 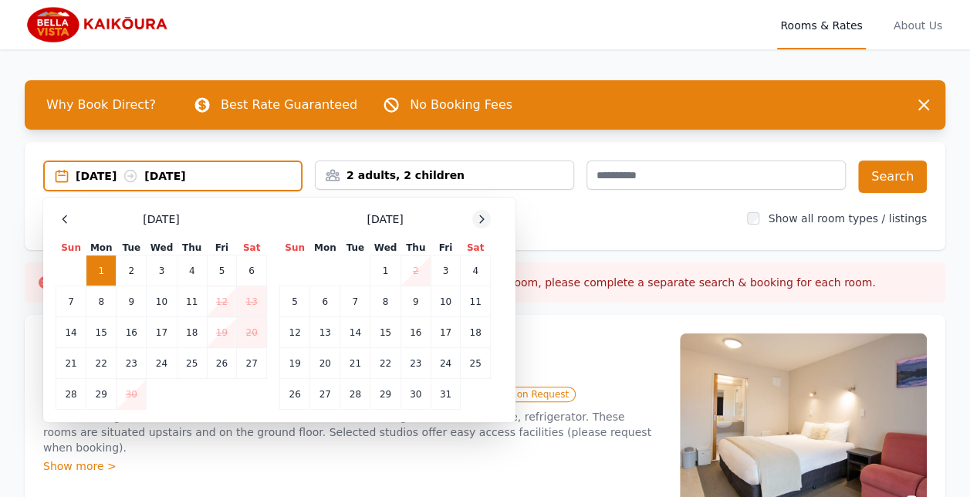 I want to click on td: 31, so click(x=445, y=394).